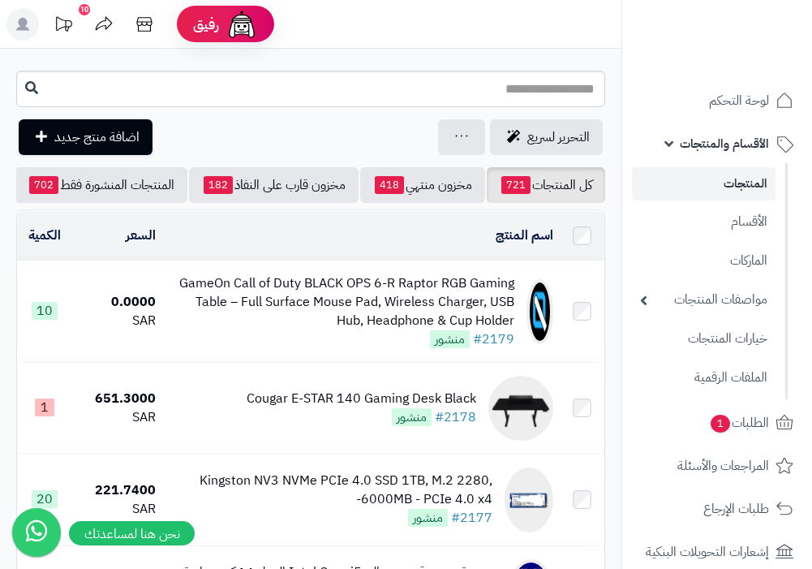 This screenshot has height=569, width=812. Describe the element at coordinates (423, 185) in the screenshot. I see `a: مخزون منتهي418` at that location.